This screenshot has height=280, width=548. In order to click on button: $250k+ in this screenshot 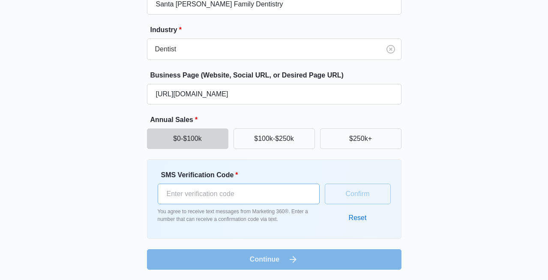, I will do `click(361, 139)`.